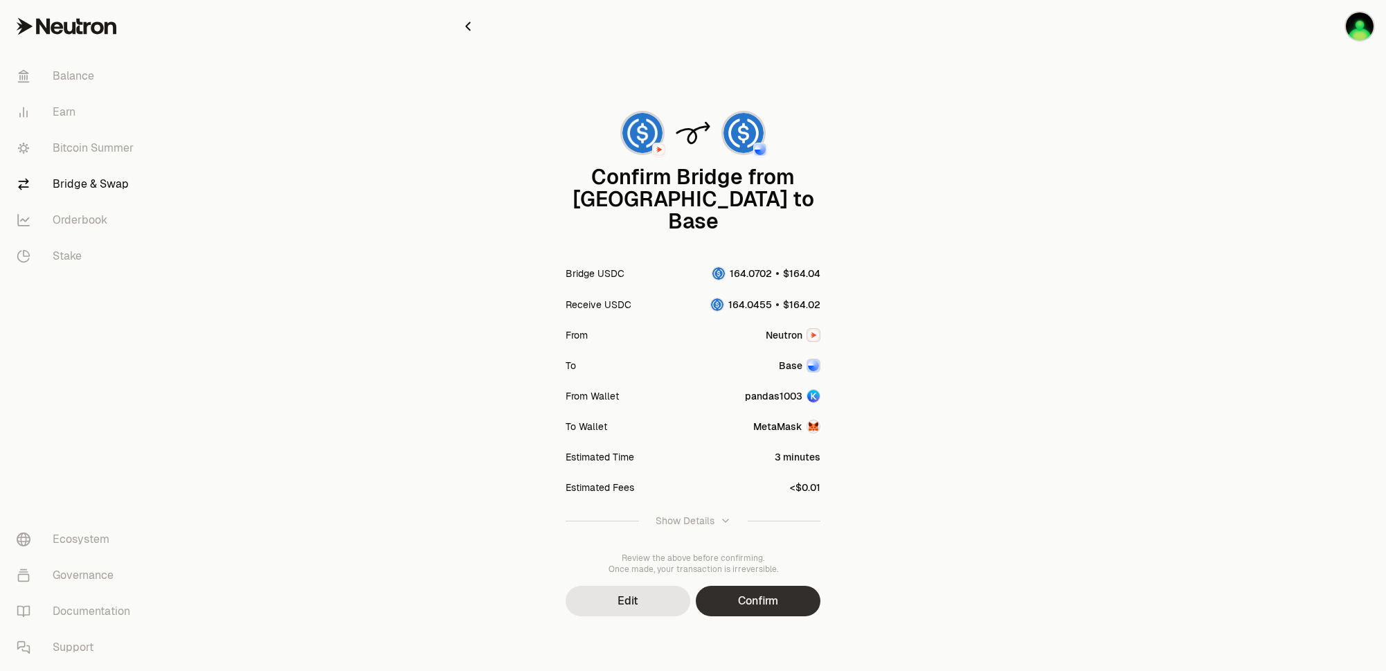  Describe the element at coordinates (78, 256) in the screenshot. I see `a: Stake` at that location.